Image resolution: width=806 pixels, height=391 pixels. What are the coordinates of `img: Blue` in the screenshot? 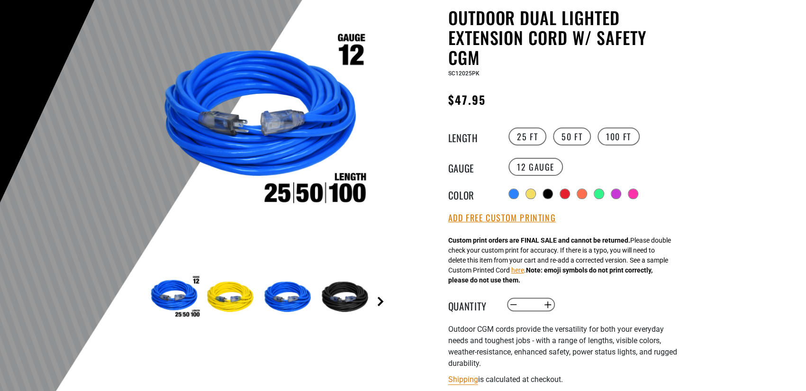 It's located at (289, 298).